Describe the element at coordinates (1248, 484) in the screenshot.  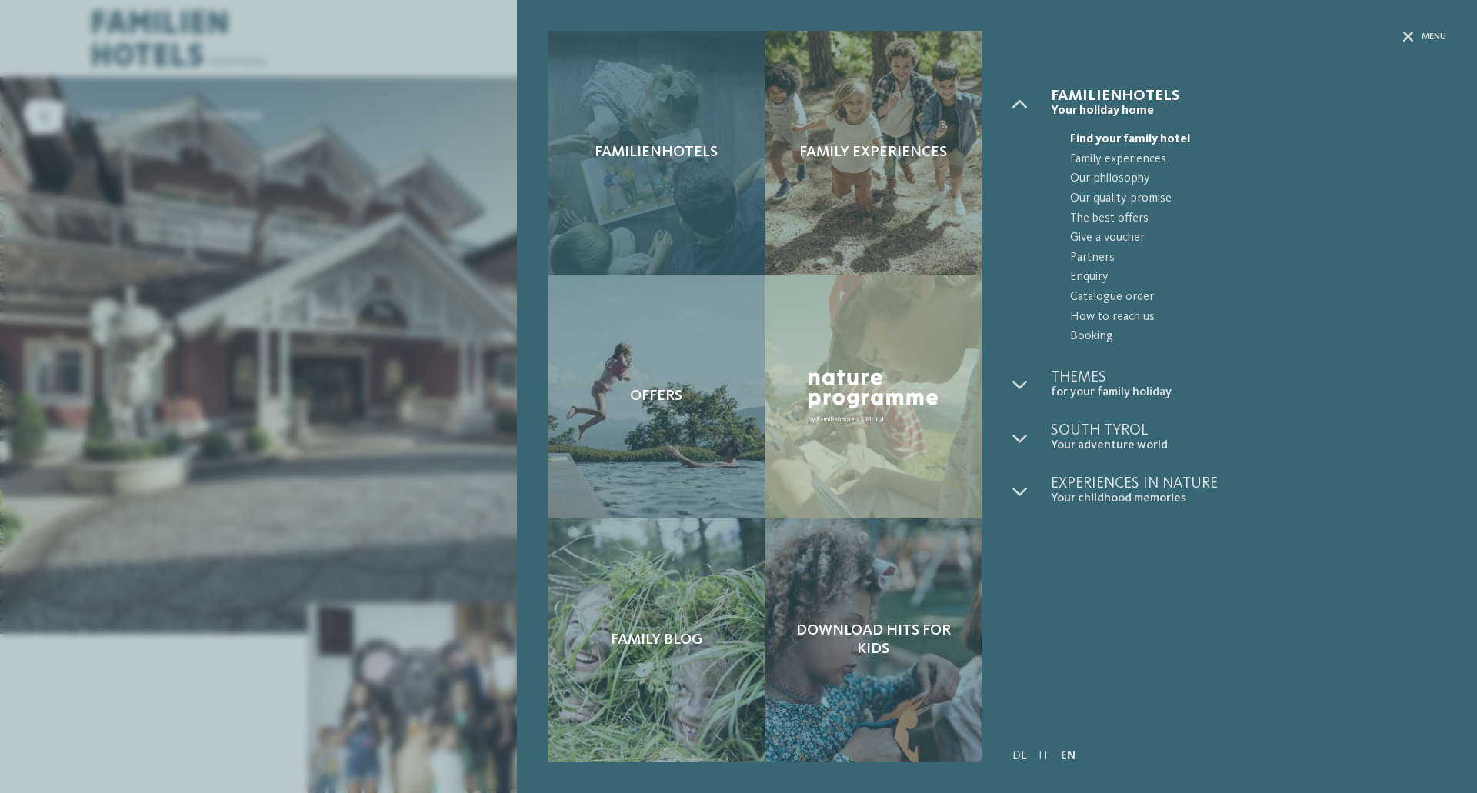
I see `span: Experiences in nature` at that location.